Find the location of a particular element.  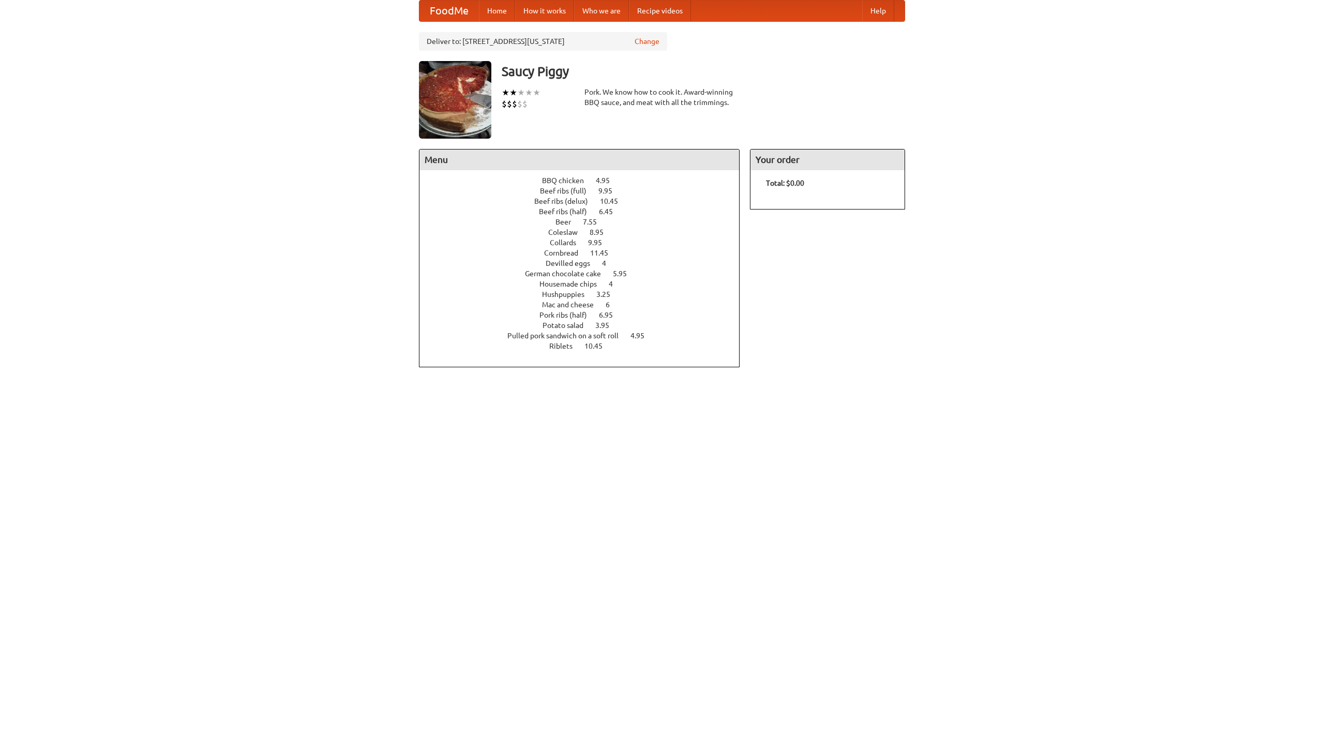

a: Beef ribs (half) 6.45 is located at coordinates (585, 212).